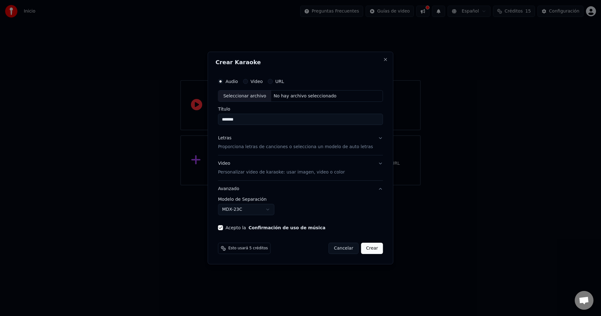  I want to click on div: Avanzado, so click(300, 208).